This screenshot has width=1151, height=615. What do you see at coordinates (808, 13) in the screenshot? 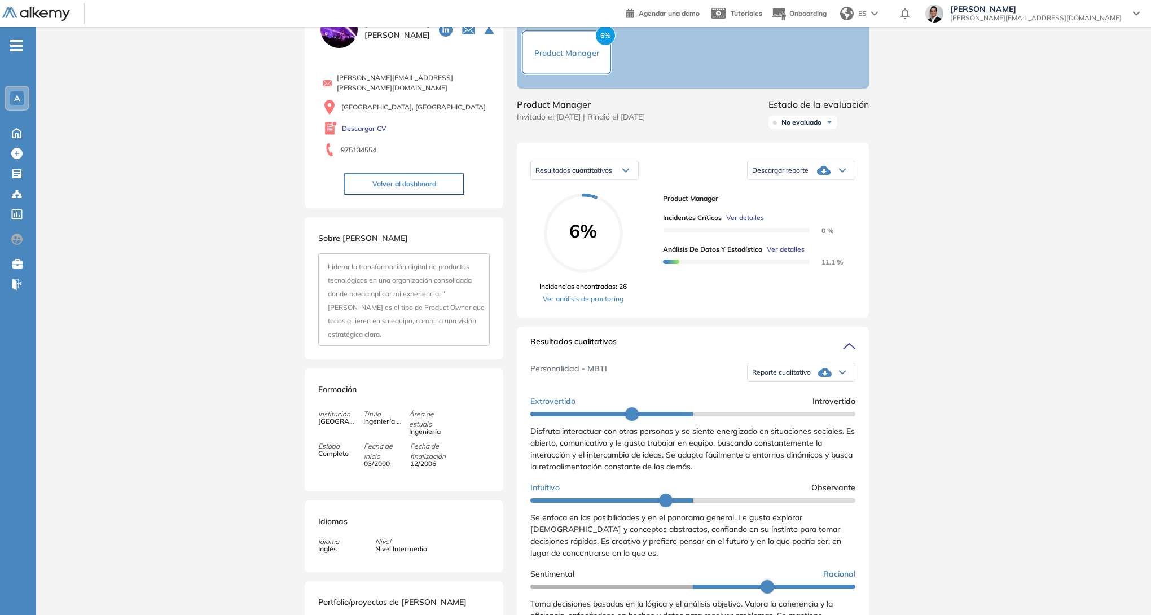
I see `span: Onboarding` at bounding box center [808, 13].